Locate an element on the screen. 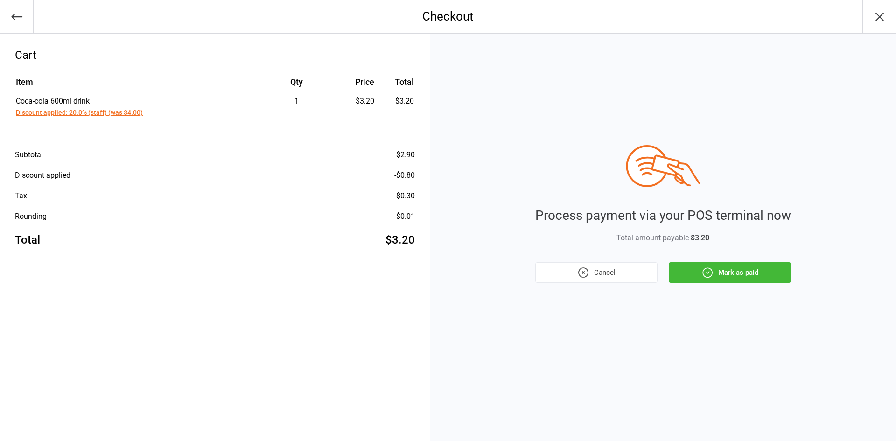 This screenshot has width=896, height=441. th: Item is located at coordinates (136, 85).